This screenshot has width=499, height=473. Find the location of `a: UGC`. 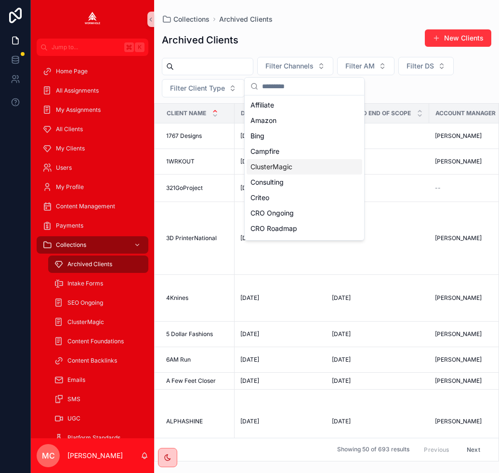

a: UGC is located at coordinates (98, 418).